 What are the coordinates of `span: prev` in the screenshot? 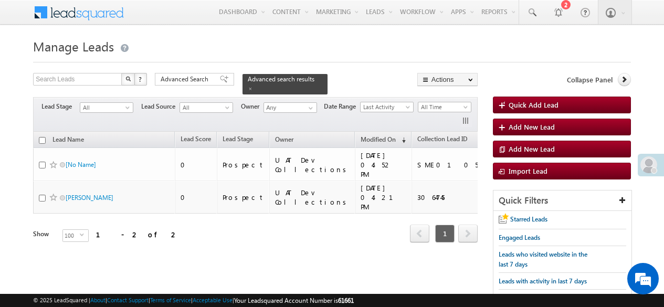 It's located at (419, 233).